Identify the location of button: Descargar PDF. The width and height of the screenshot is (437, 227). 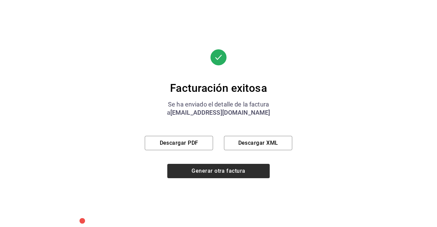
(179, 143).